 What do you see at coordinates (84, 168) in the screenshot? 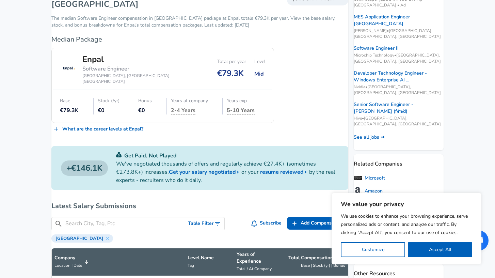
I see `a: €146.1K` at bounding box center [84, 168].